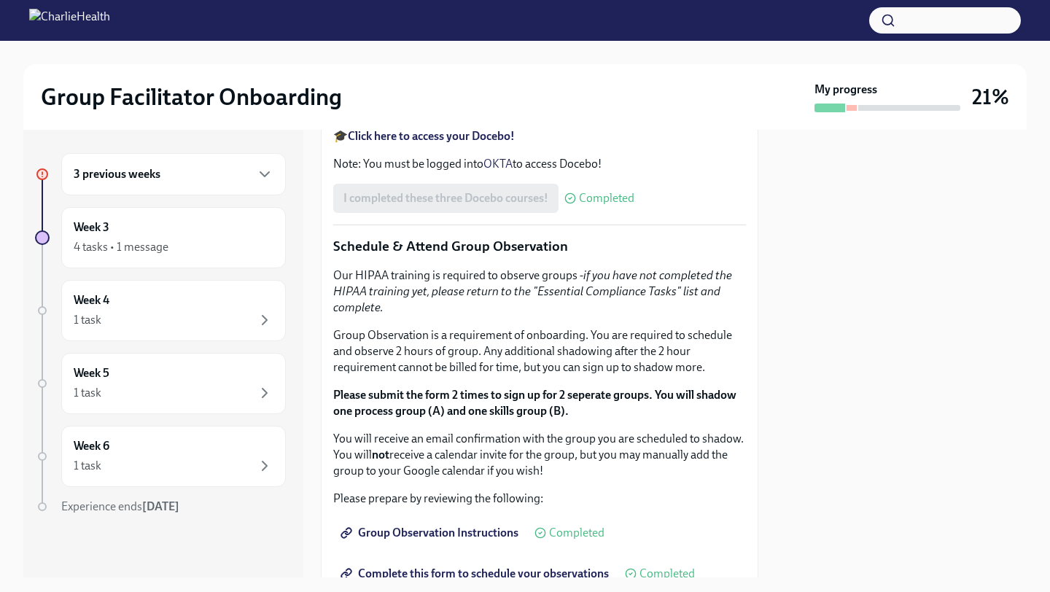 This screenshot has width=1050, height=592. Describe the element at coordinates (91, 373) in the screenshot. I see `h6: Week 5` at that location.